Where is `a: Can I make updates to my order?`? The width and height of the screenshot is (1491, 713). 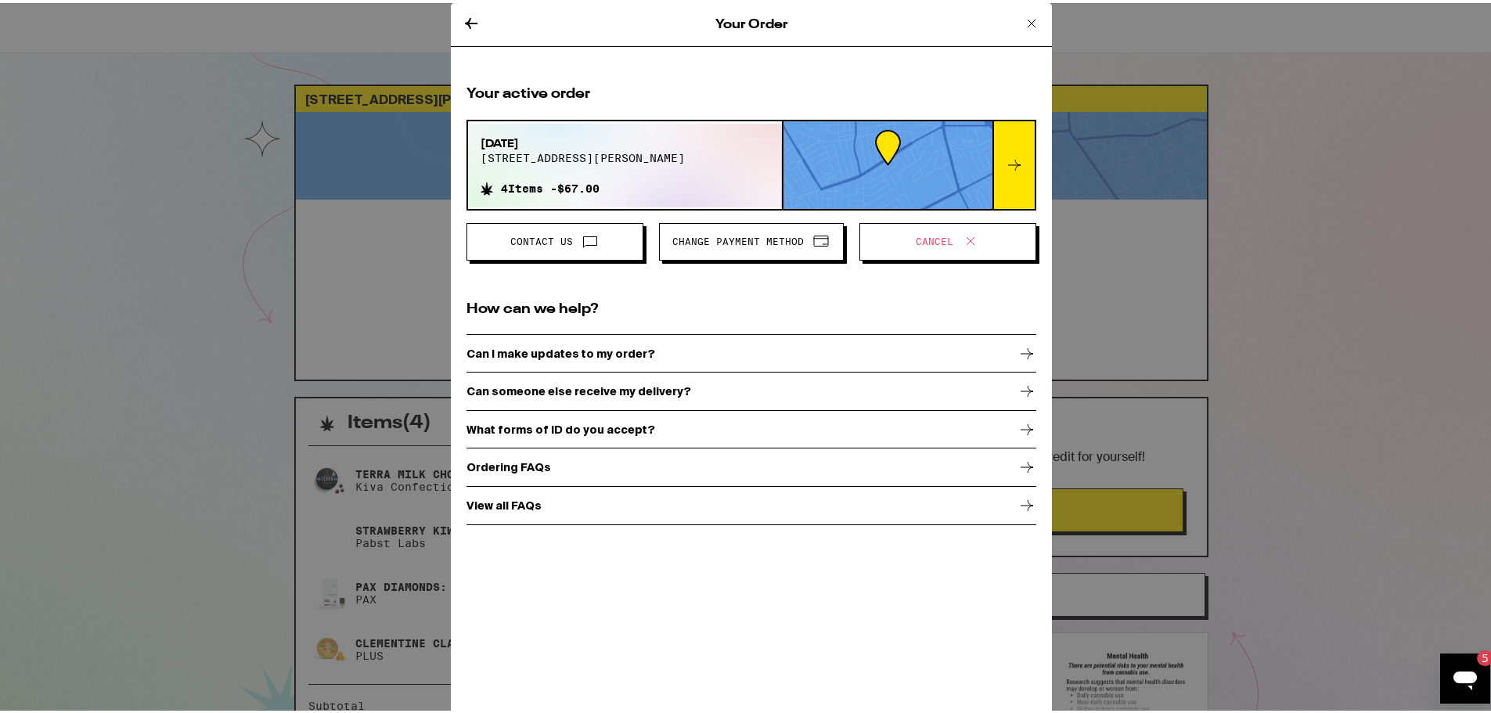 a: Can I make updates to my order? is located at coordinates (751, 351).